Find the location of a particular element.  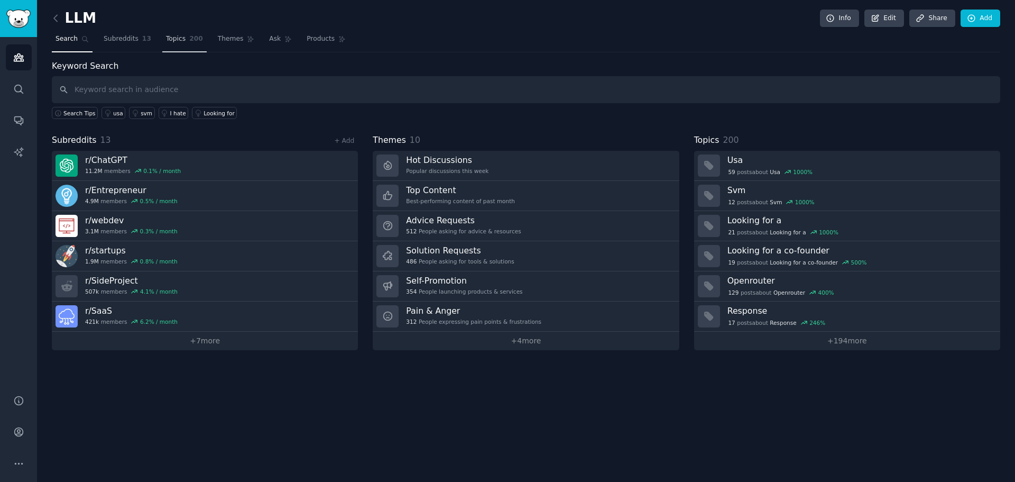

span: 354 is located at coordinates (411, 291).